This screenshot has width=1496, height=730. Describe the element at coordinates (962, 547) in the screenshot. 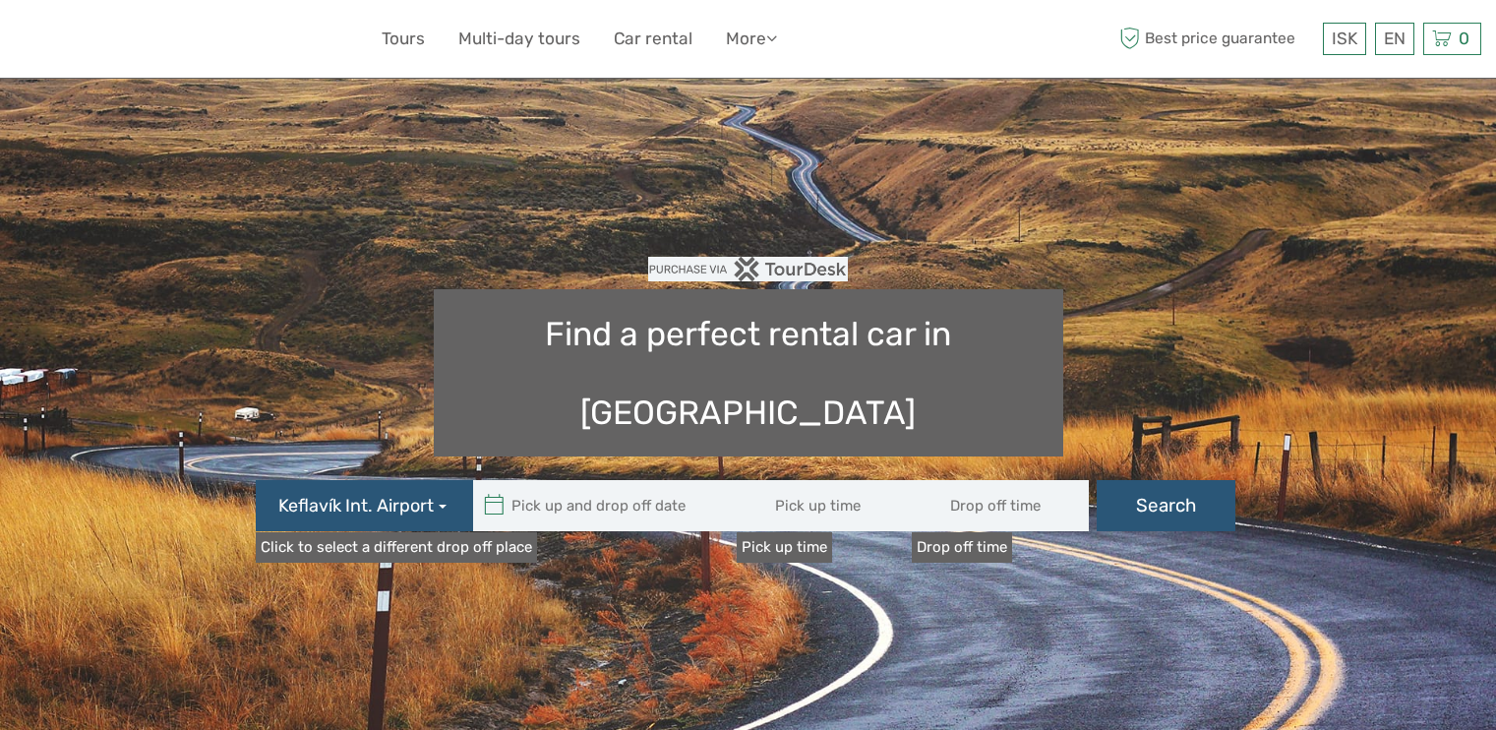

I see `label: Drop off time` at that location.